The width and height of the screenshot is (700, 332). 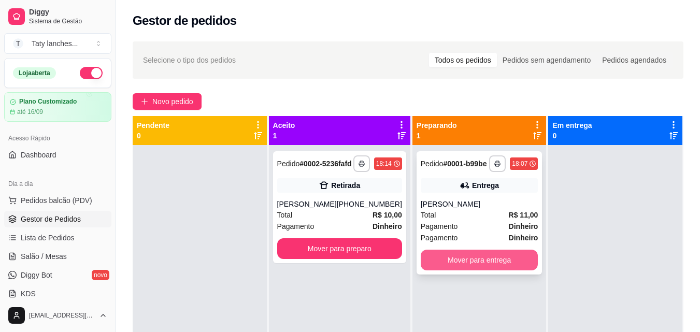 What do you see at coordinates (284, 125) in the screenshot?
I see `p: Aceito` at bounding box center [284, 125].